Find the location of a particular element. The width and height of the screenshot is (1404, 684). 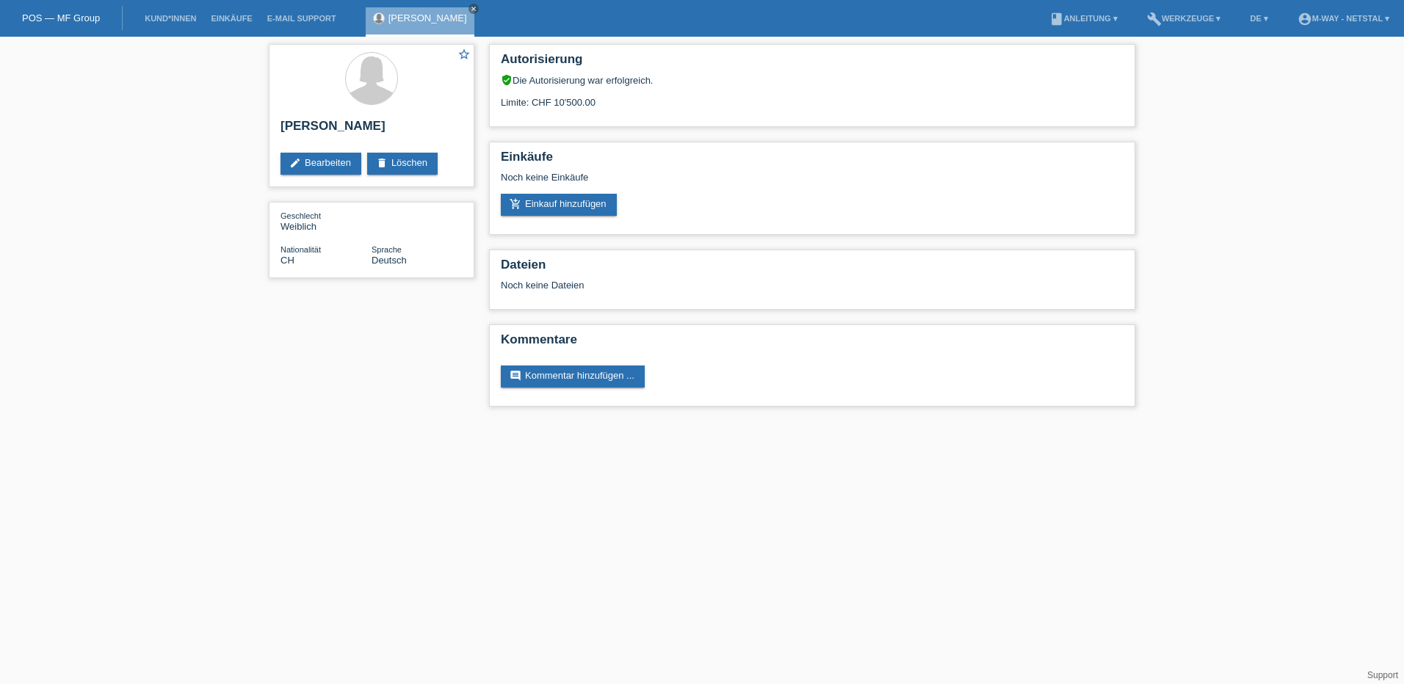

i: delete is located at coordinates (382, 163).